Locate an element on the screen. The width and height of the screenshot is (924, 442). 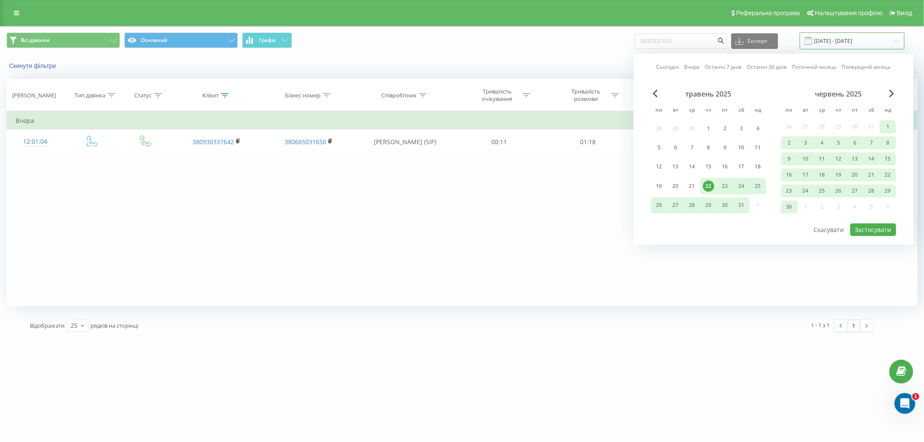
div: 21 is located at coordinates (871, 175).